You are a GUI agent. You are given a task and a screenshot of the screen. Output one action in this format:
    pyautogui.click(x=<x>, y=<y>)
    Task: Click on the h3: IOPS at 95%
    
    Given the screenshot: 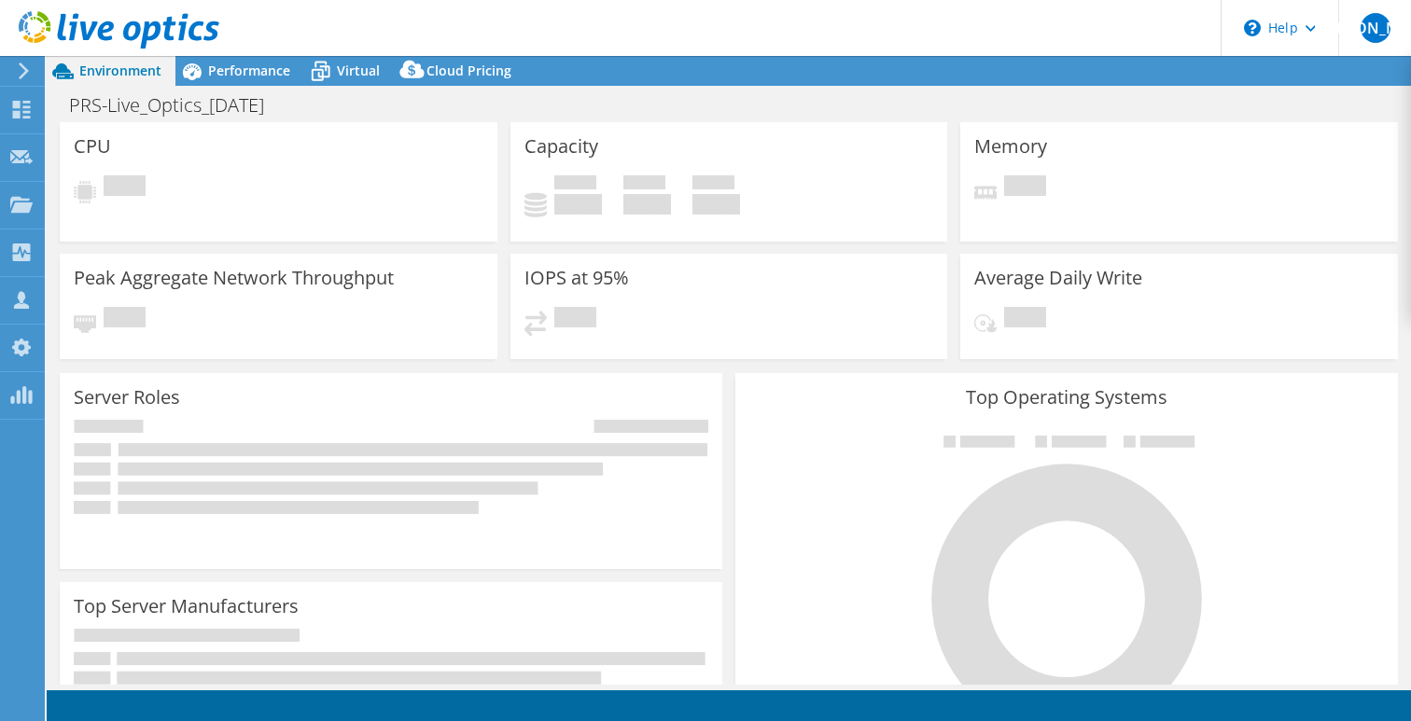 What is the action you would take?
    pyautogui.click(x=577, y=278)
    